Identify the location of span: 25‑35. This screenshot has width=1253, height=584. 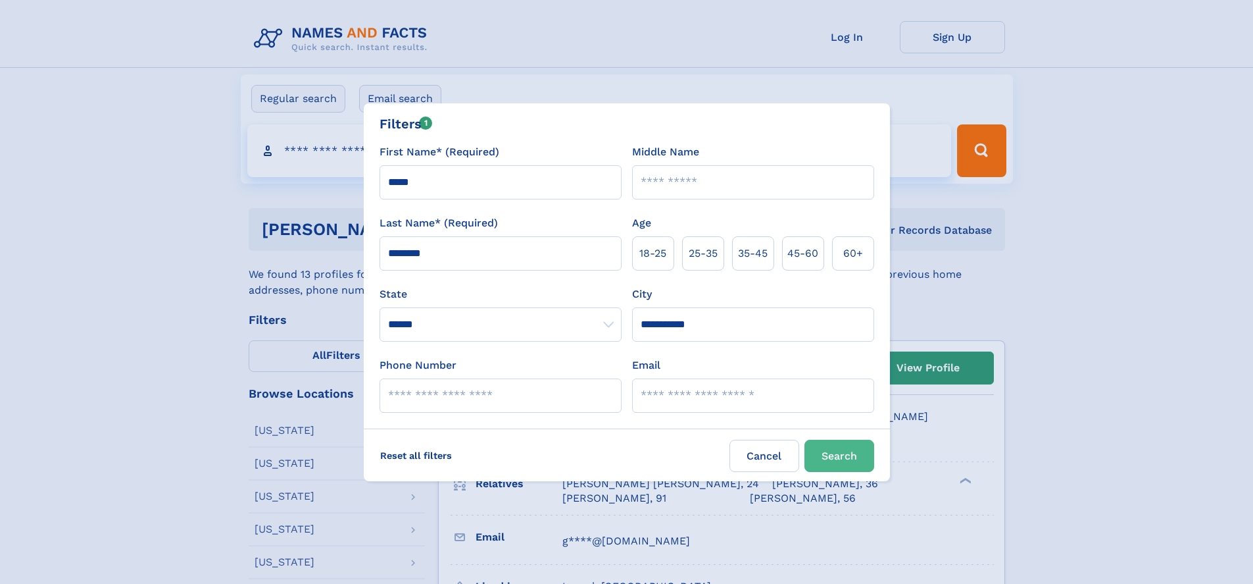
(703, 253).